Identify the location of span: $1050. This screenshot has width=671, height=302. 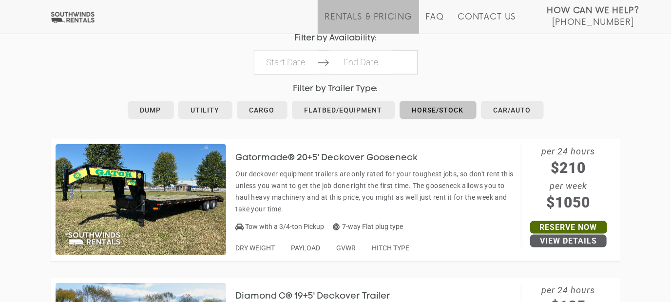
(568, 202).